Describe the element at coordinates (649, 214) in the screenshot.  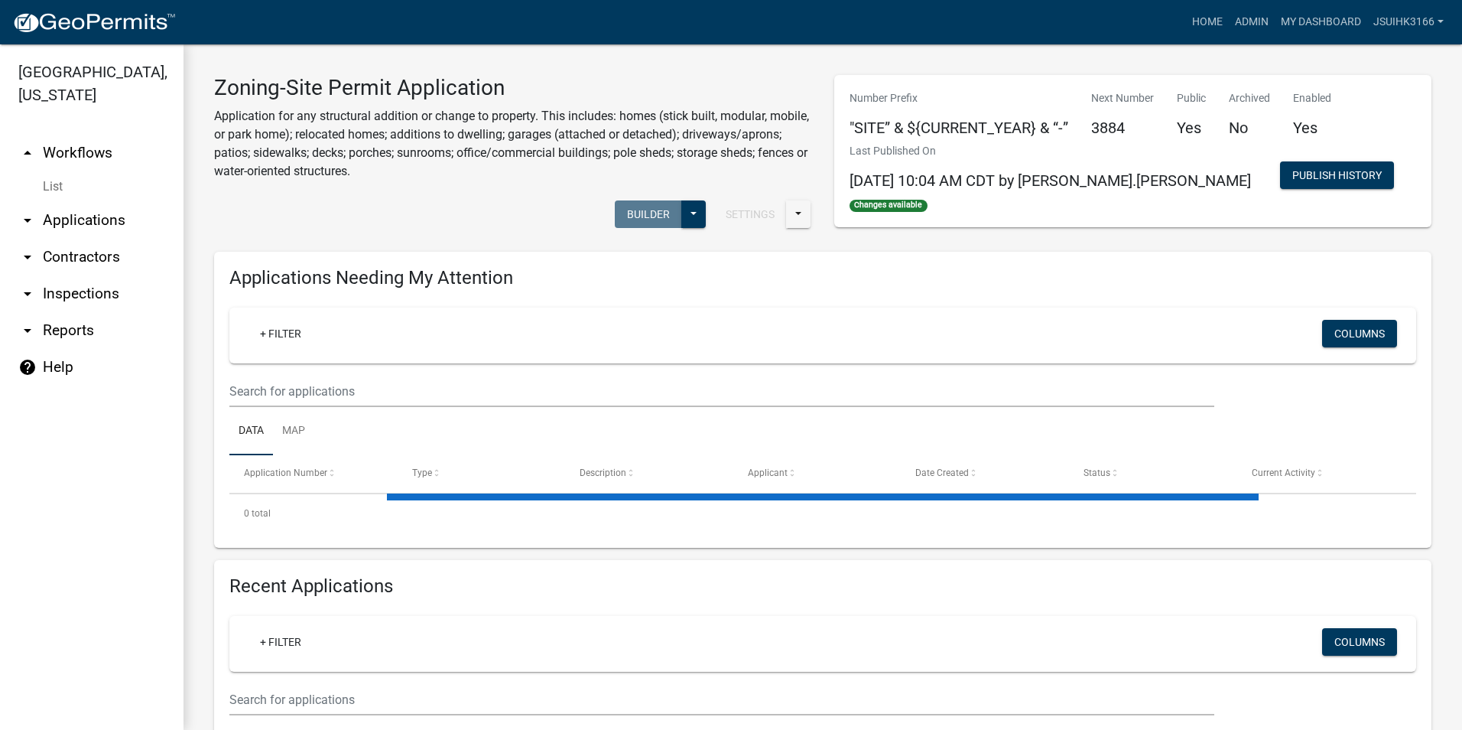
I see `button: Builder` at that location.